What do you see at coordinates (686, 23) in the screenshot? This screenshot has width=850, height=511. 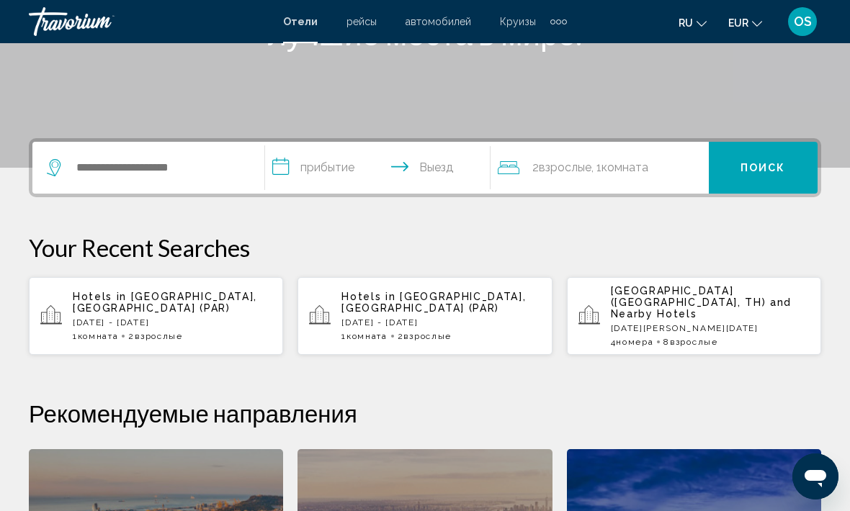 I see `span: ru` at bounding box center [686, 23].